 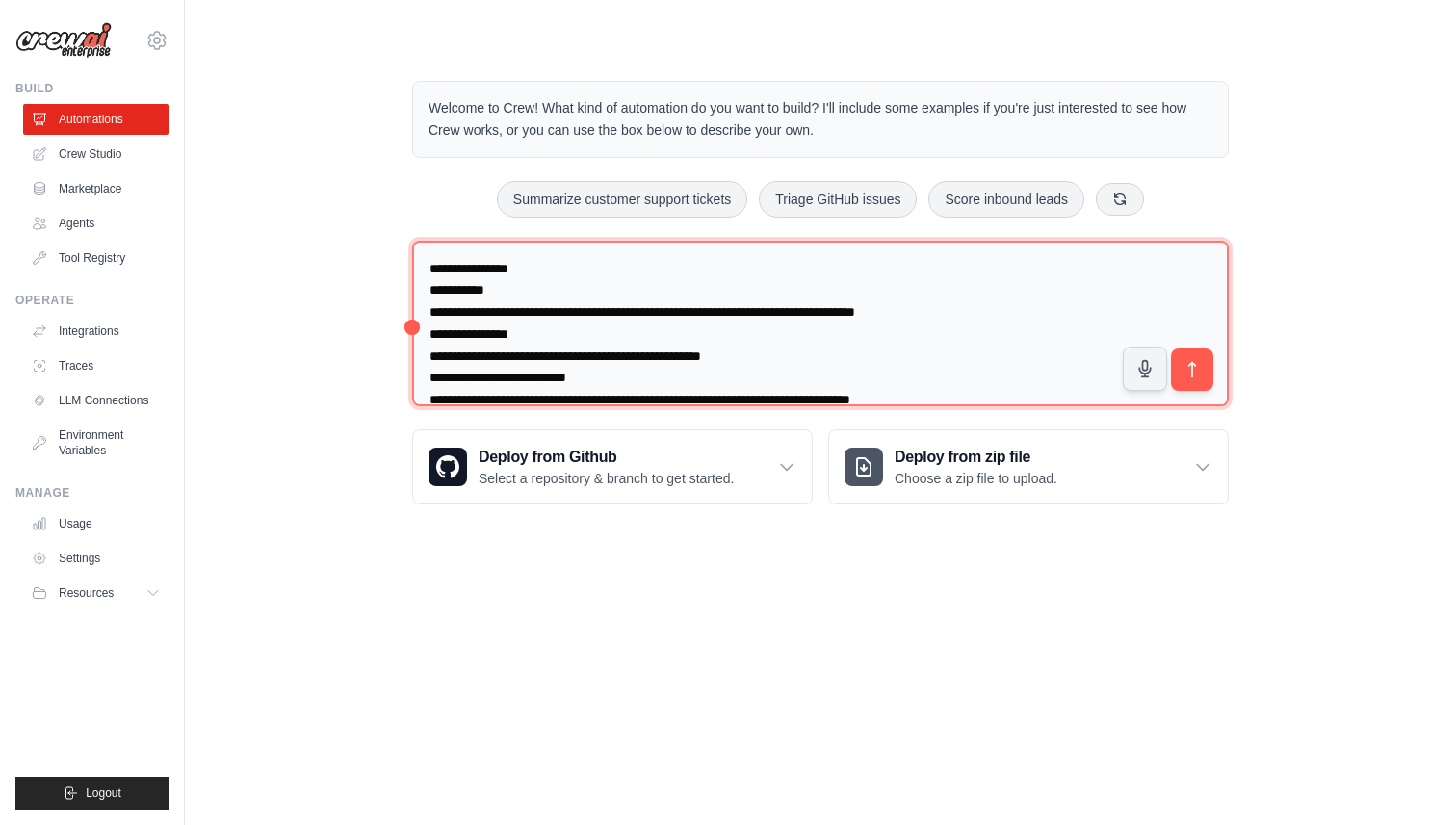 What do you see at coordinates (91, 793) in the screenshot?
I see `button: Logout` at bounding box center [91, 793].